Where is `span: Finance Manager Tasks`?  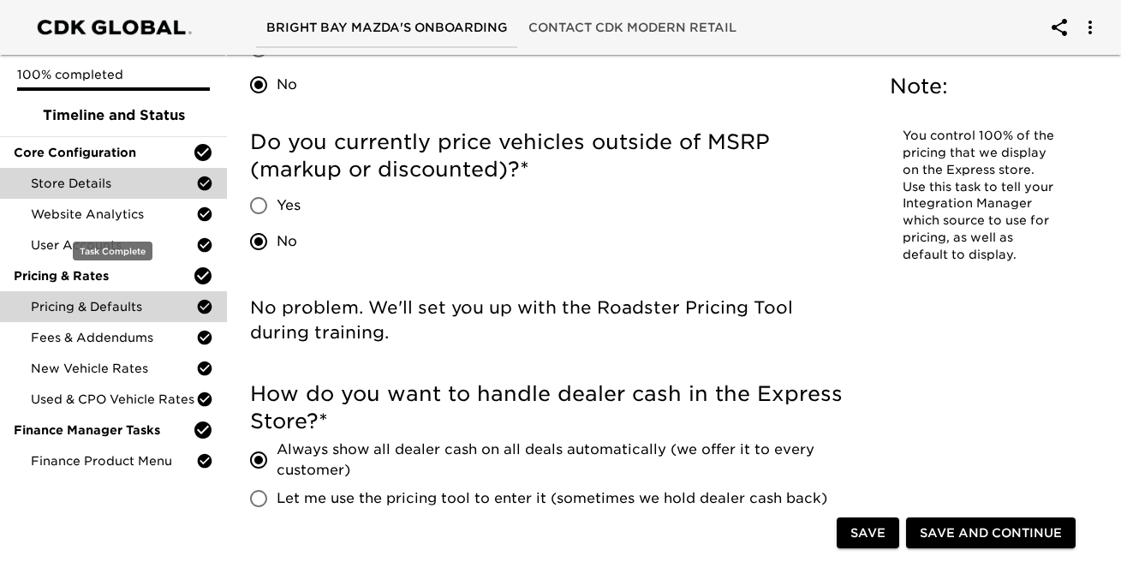 span: Finance Manager Tasks is located at coordinates (103, 430).